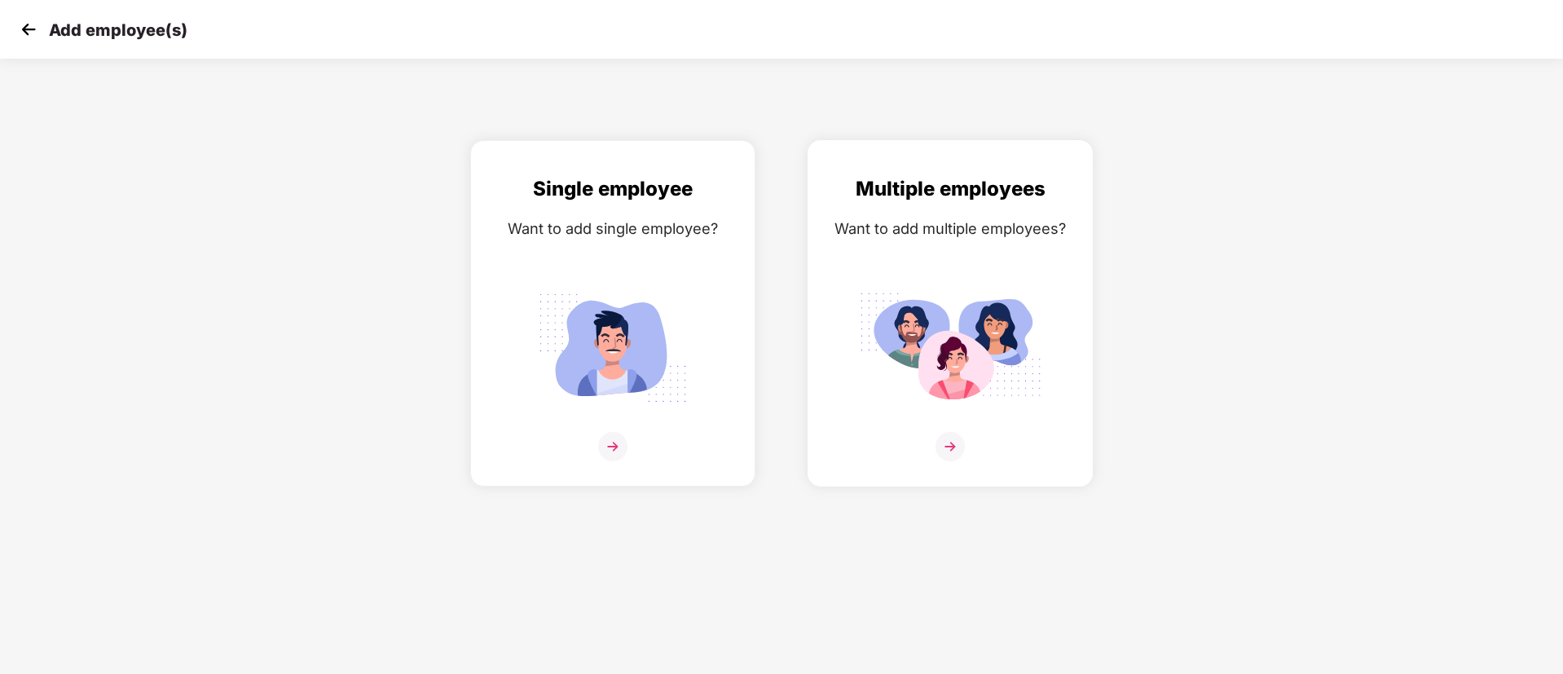  Describe the element at coordinates (613, 348) in the screenshot. I see `img: svg+xml;base64,PHN2ZyB4bWxucz0iaHR0cDovL3d3dy53My5vcmcvMjAwMC9zdmciIGlkPSJTaW5nbGVfZW1wbG95ZWUiIH...` at that location.